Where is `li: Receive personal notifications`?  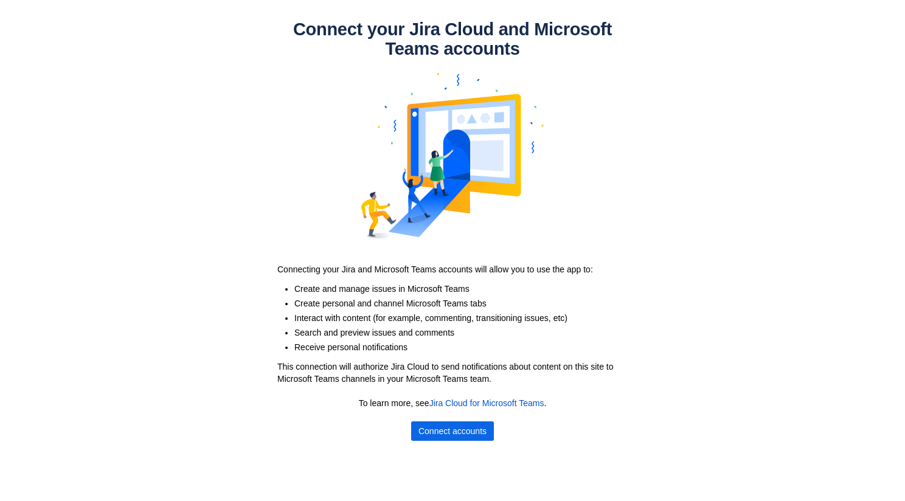
li: Receive personal notifications is located at coordinates (465, 347).